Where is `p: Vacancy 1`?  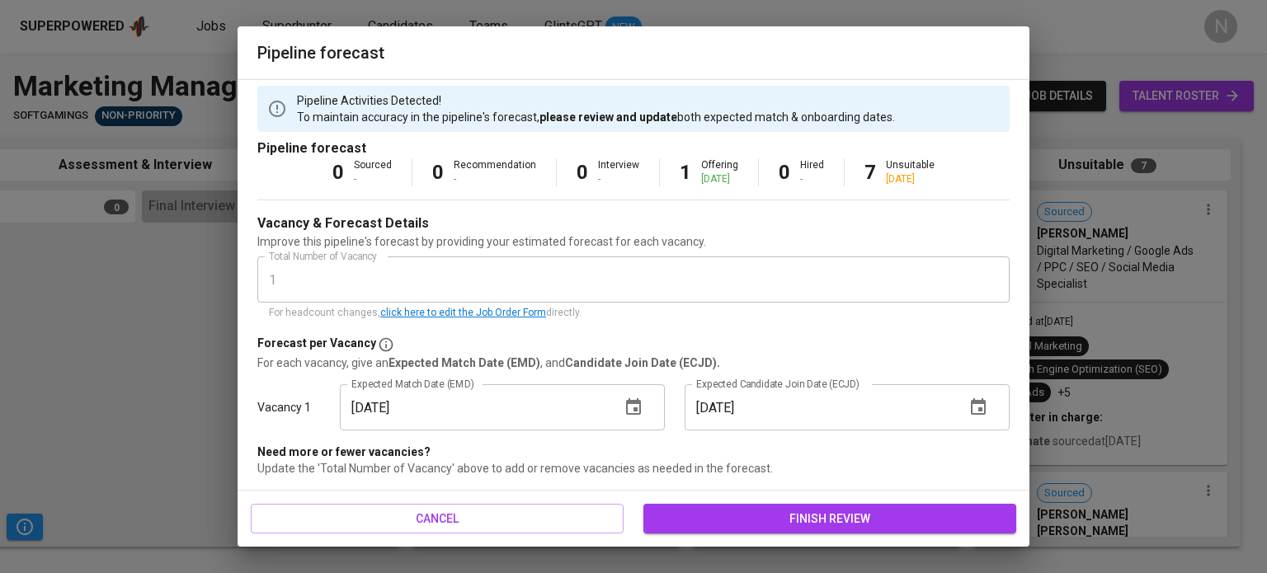
p: Vacancy 1 is located at coordinates (284, 407).